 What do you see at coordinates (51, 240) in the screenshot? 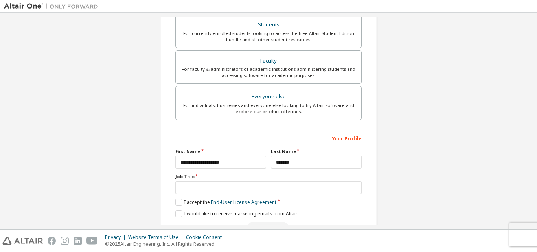
I see `img: facebook.svg` at bounding box center [51, 240].